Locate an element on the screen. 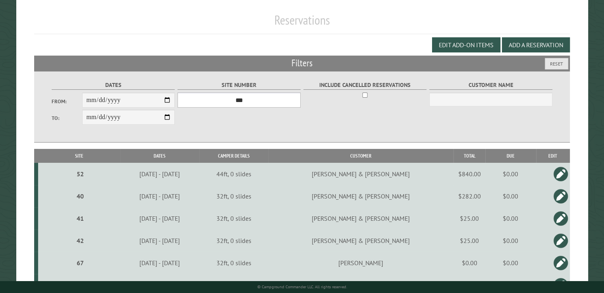  div: 52 is located at coordinates (80, 174).